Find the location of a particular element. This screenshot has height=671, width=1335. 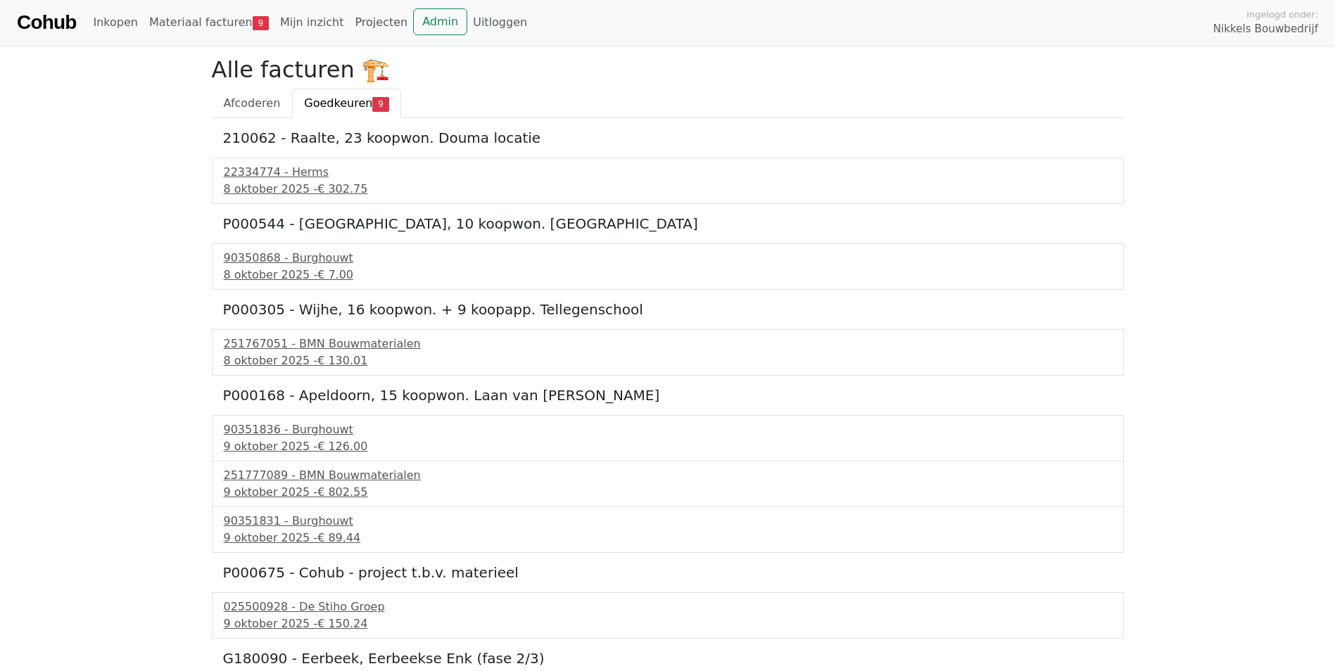

a: 251777089 - BMN Bouwmaterialen9 oktober 2025 -€ 802.55 is located at coordinates (668, 484).